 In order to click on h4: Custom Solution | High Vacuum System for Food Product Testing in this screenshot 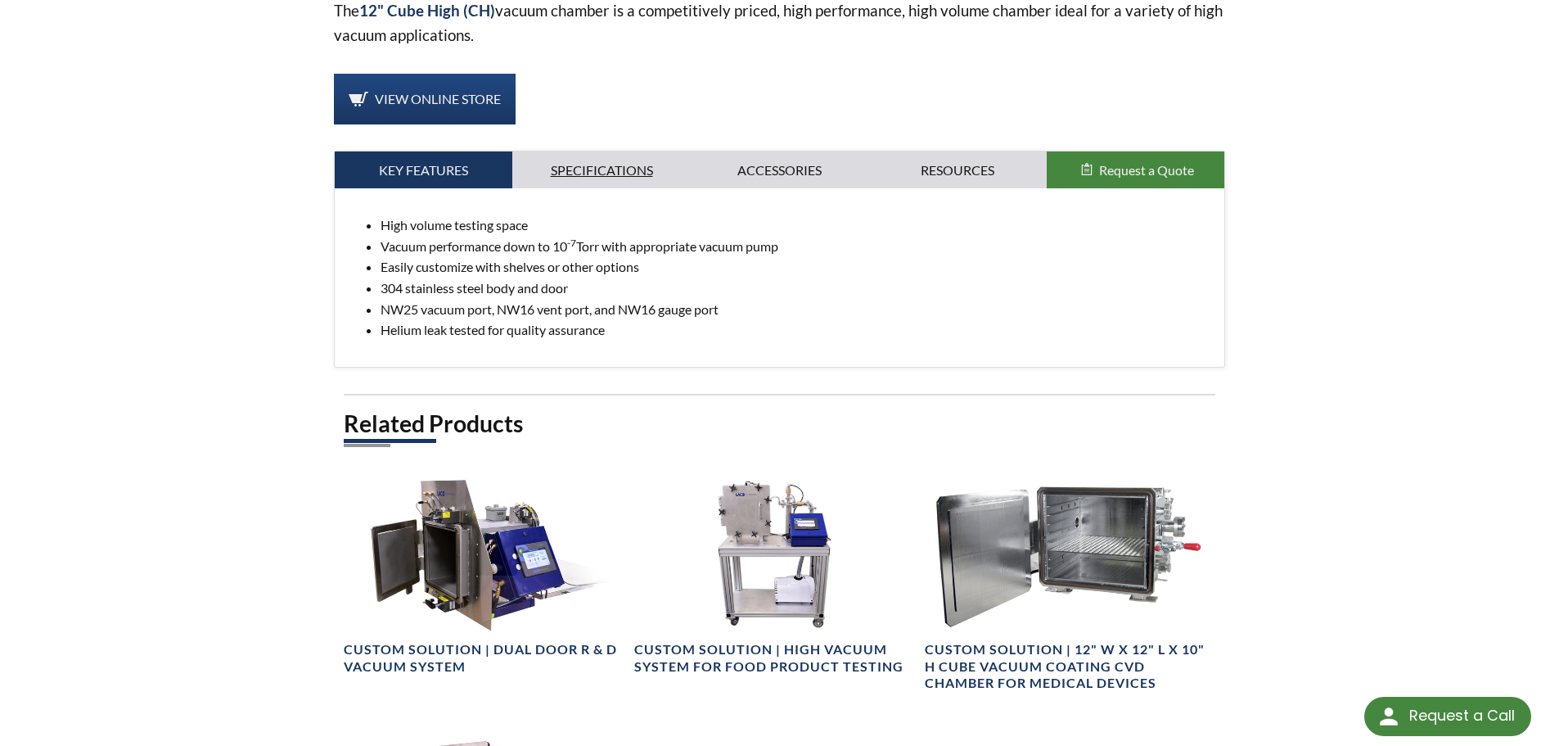, I will do `click(774, 658)`.